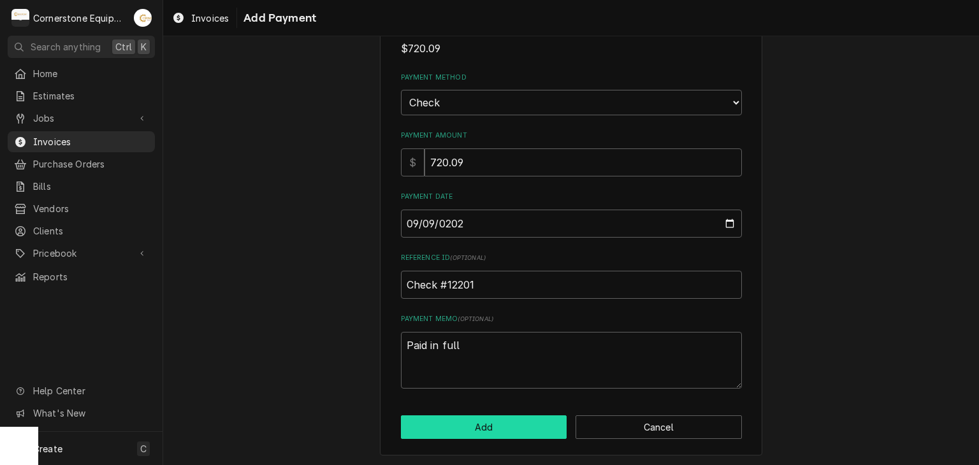 This screenshot has width=979, height=465. I want to click on span: Help Center, so click(90, 391).